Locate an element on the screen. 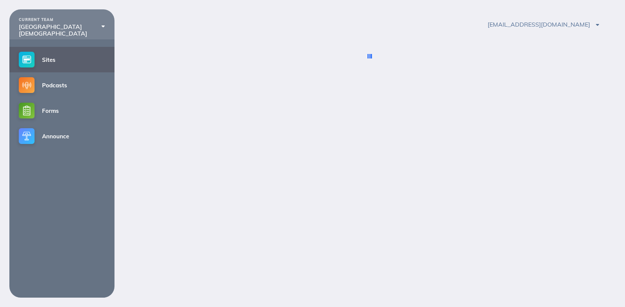 This screenshot has width=625, height=307. div: CURRENT TEAM is located at coordinates (62, 20).